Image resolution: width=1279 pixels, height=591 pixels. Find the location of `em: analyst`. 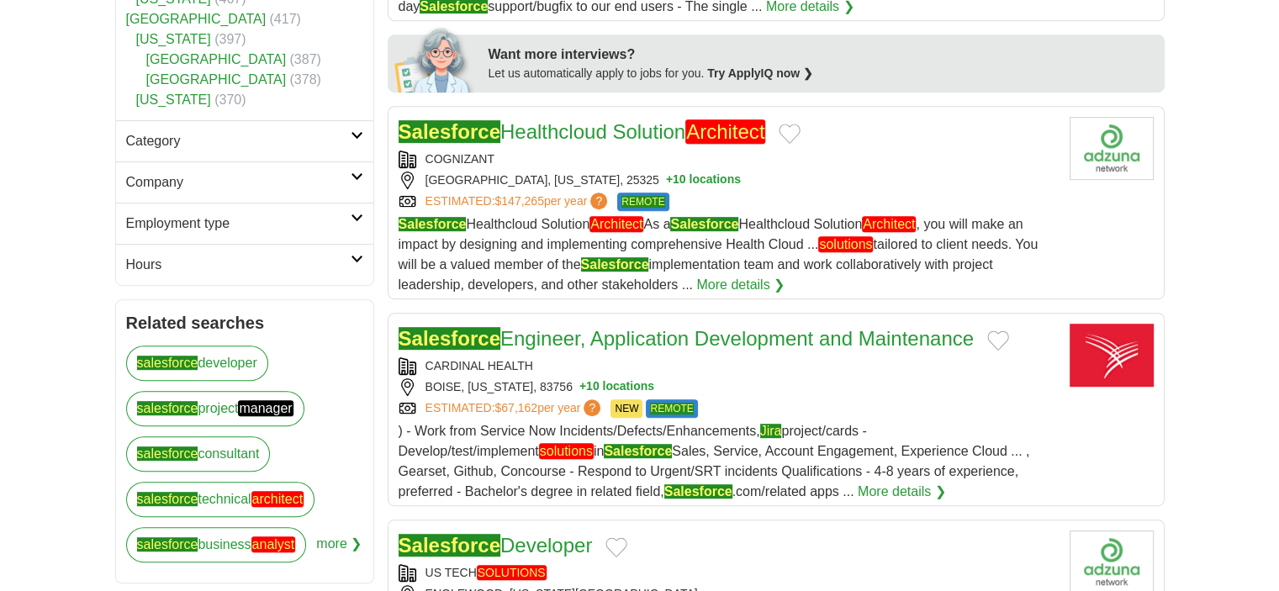

em: analyst is located at coordinates (273, 544).